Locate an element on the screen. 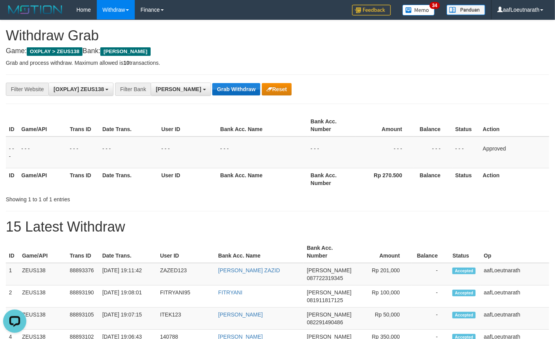  td: 2 is located at coordinates (12, 296).